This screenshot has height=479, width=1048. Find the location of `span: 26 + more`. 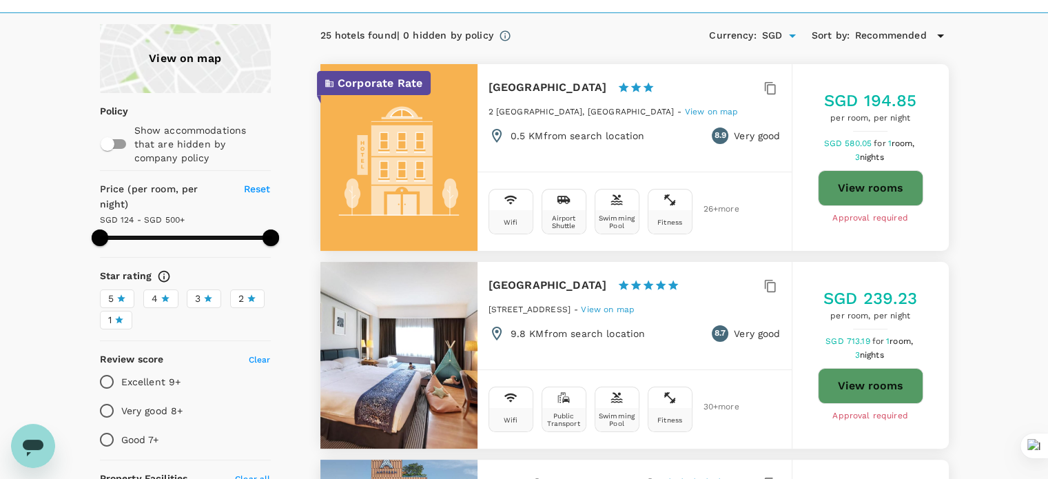

span: 26 + more is located at coordinates (714, 209).